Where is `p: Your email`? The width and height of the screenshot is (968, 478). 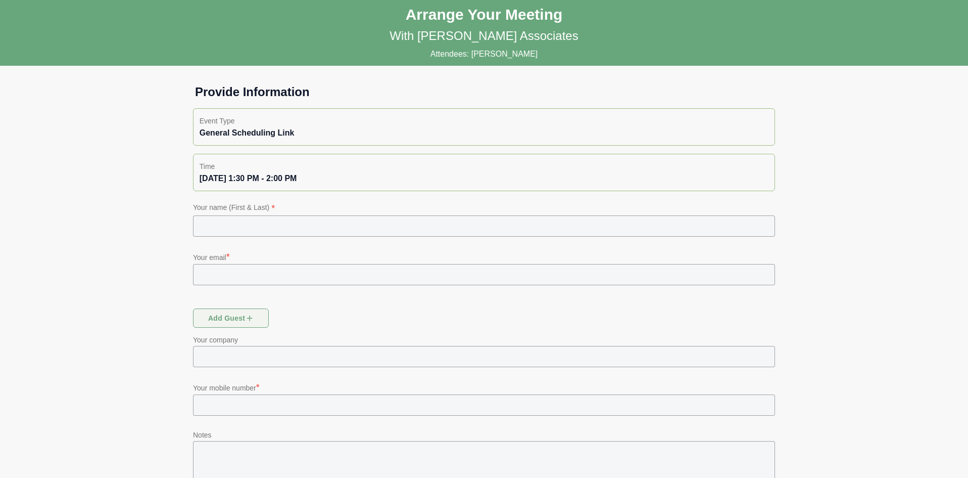 p: Your email is located at coordinates (484, 257).